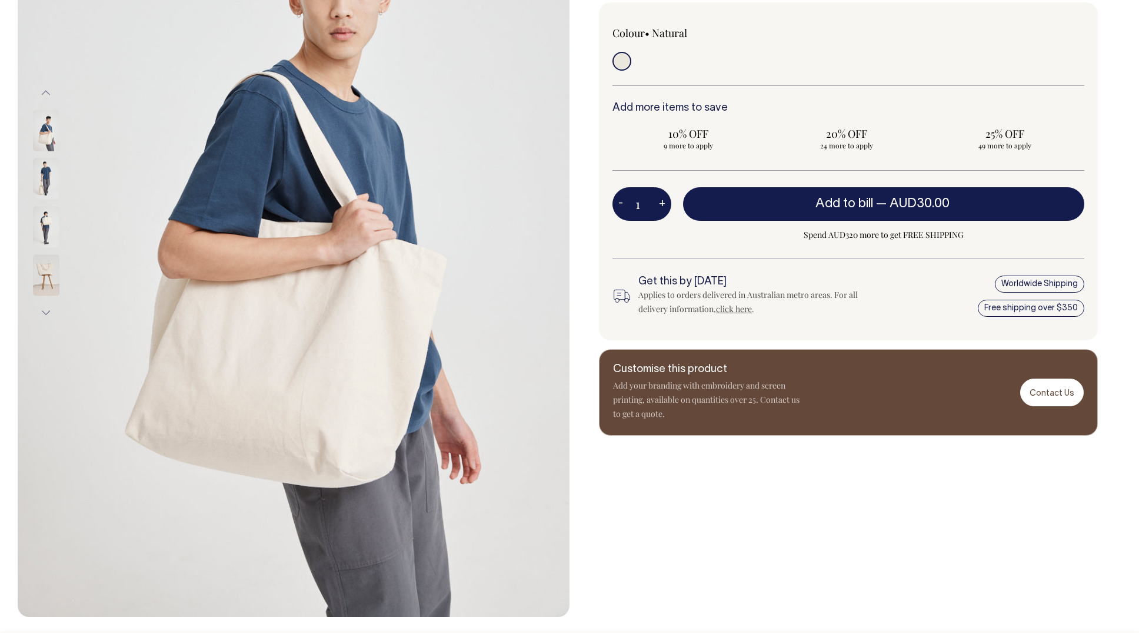 The image size is (1139, 633). What do you see at coordinates (670, 33) in the screenshot?
I see `label: Natural` at bounding box center [670, 33].